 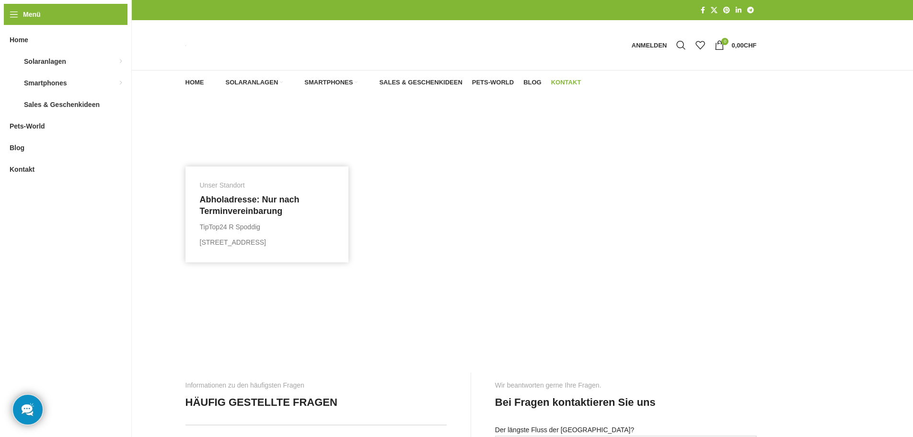 What do you see at coordinates (566, 82) in the screenshot?
I see `a: Kontakt` at bounding box center [566, 82].